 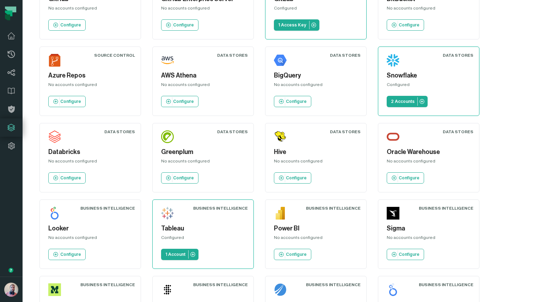 What do you see at coordinates (316, 228) in the screenshot?
I see `h5: Power BI` at bounding box center [316, 228].